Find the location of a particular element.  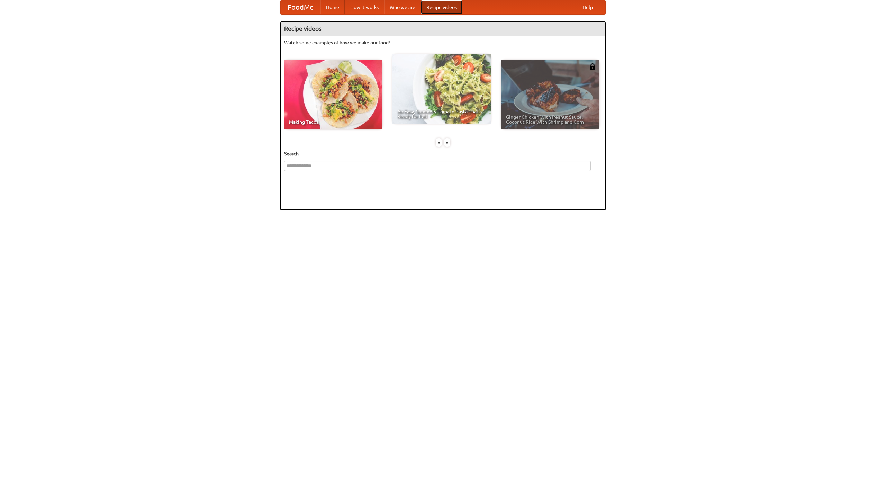

a: Making Tacos is located at coordinates (333, 94).